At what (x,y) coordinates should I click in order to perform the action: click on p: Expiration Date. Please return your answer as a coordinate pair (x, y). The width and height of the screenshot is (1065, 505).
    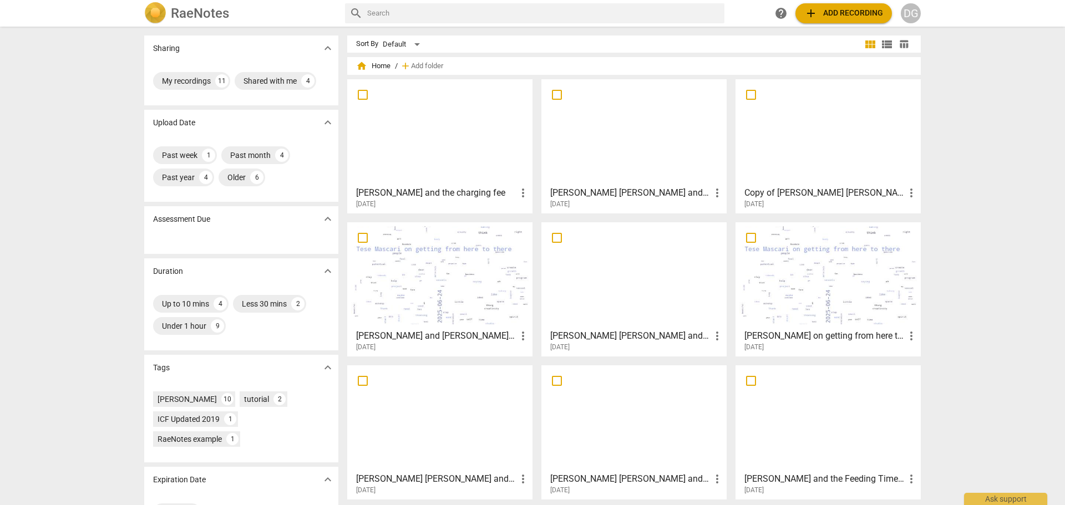
    Looking at the image, I should click on (179, 480).